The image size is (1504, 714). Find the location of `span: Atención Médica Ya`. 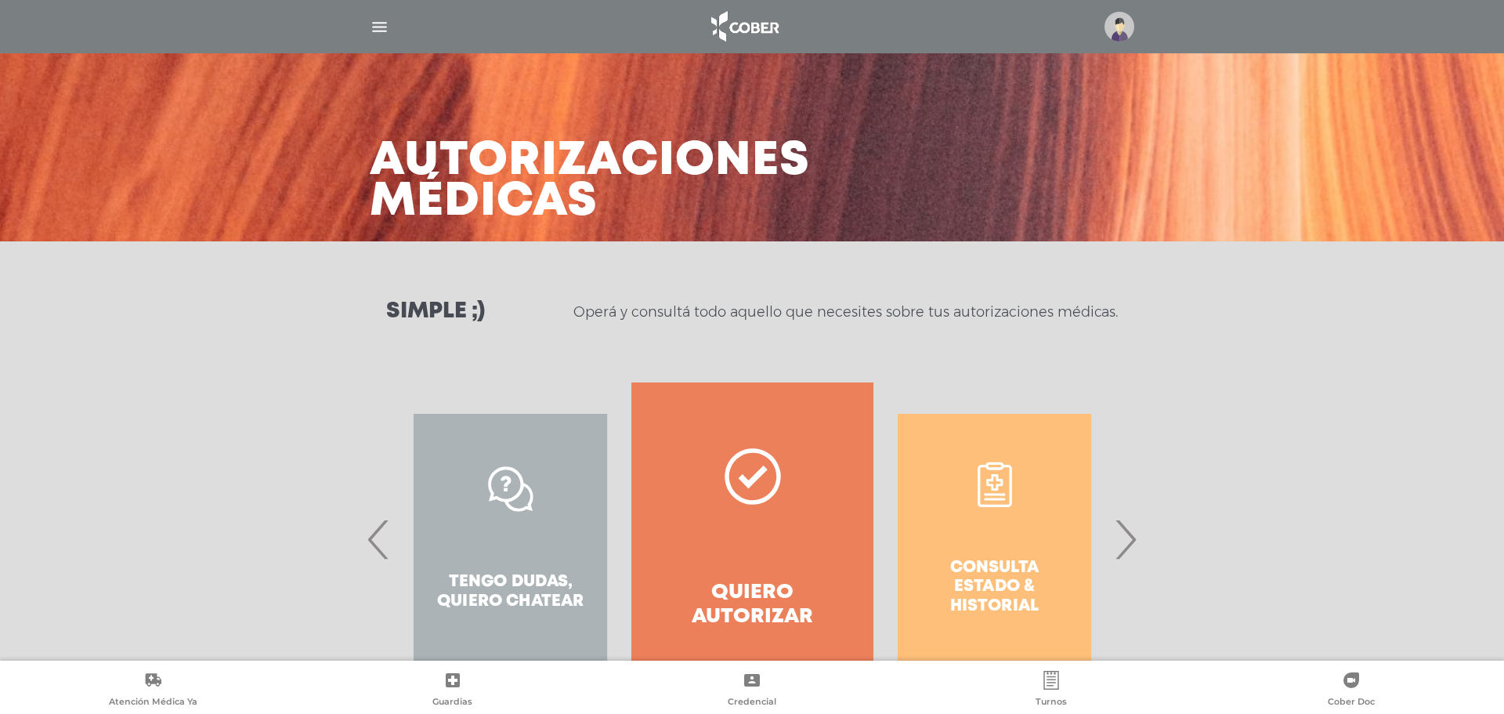

span: Atención Médica Ya is located at coordinates (153, 703).